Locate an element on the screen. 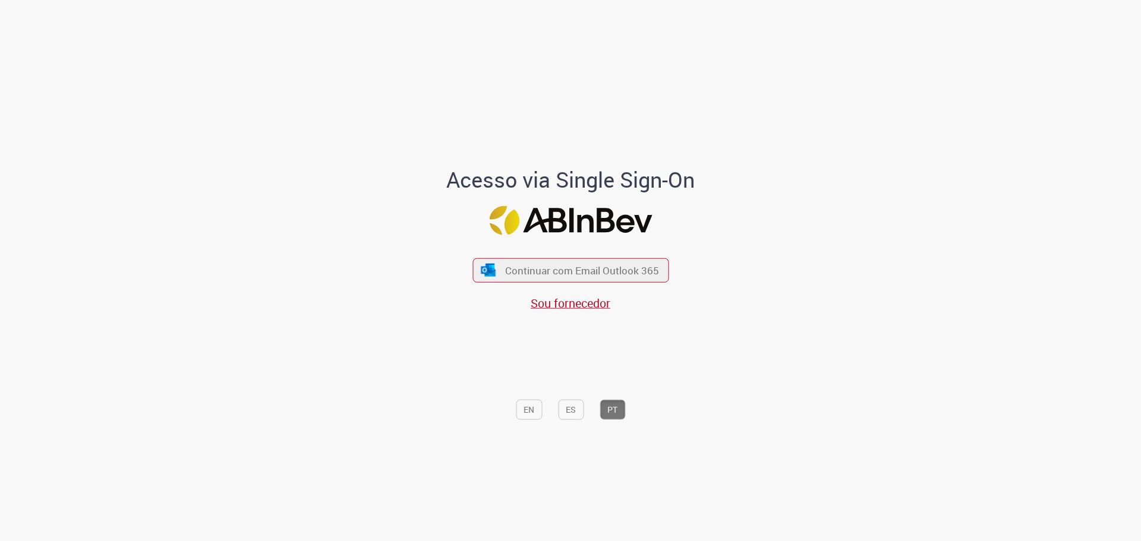 The height and width of the screenshot is (541, 1141). a: Sou fornecedor is located at coordinates (570, 303).